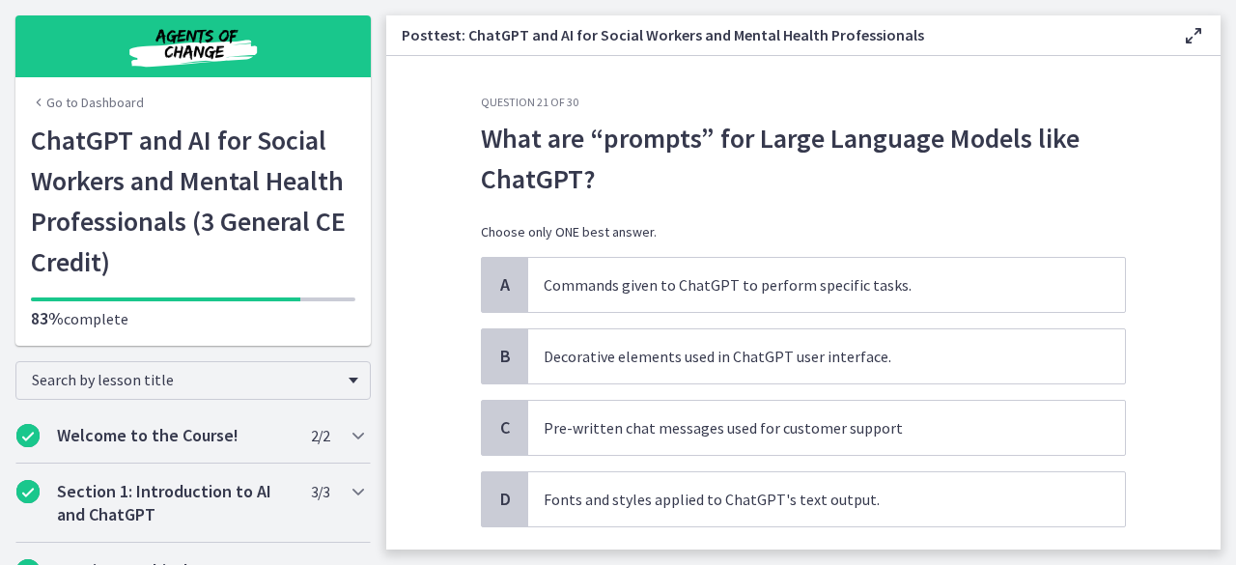  I want to click on a: Go to Dashboard, so click(87, 102).